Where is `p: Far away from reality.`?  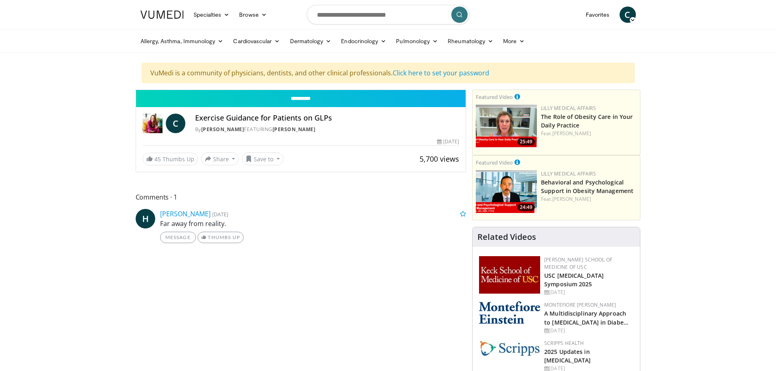 p: Far away from reality. is located at coordinates (313, 224).